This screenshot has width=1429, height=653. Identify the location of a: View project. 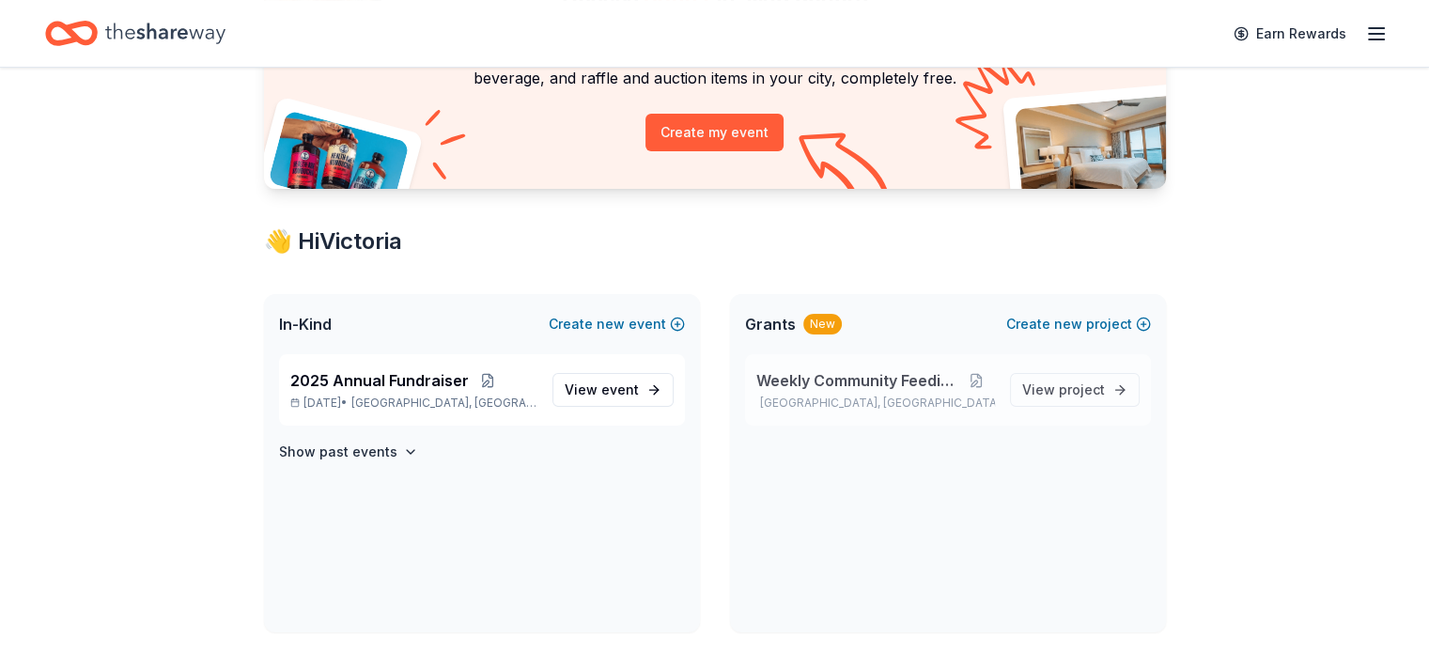
(1075, 390).